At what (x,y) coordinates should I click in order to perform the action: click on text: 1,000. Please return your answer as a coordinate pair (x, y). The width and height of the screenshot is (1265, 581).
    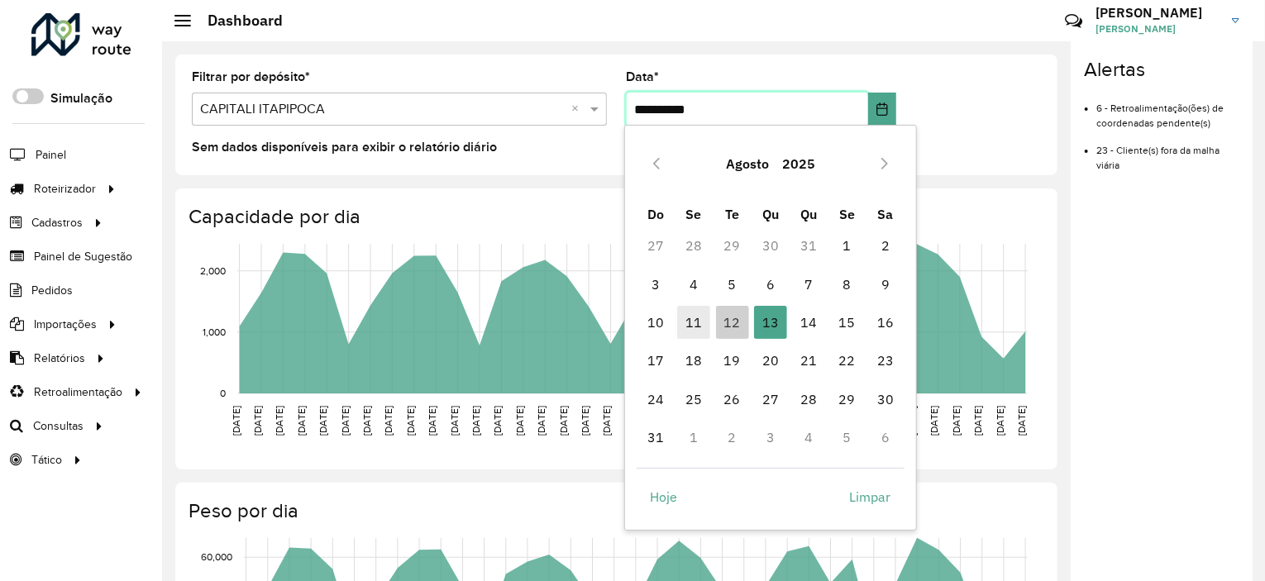
    Looking at the image, I should click on (214, 331).